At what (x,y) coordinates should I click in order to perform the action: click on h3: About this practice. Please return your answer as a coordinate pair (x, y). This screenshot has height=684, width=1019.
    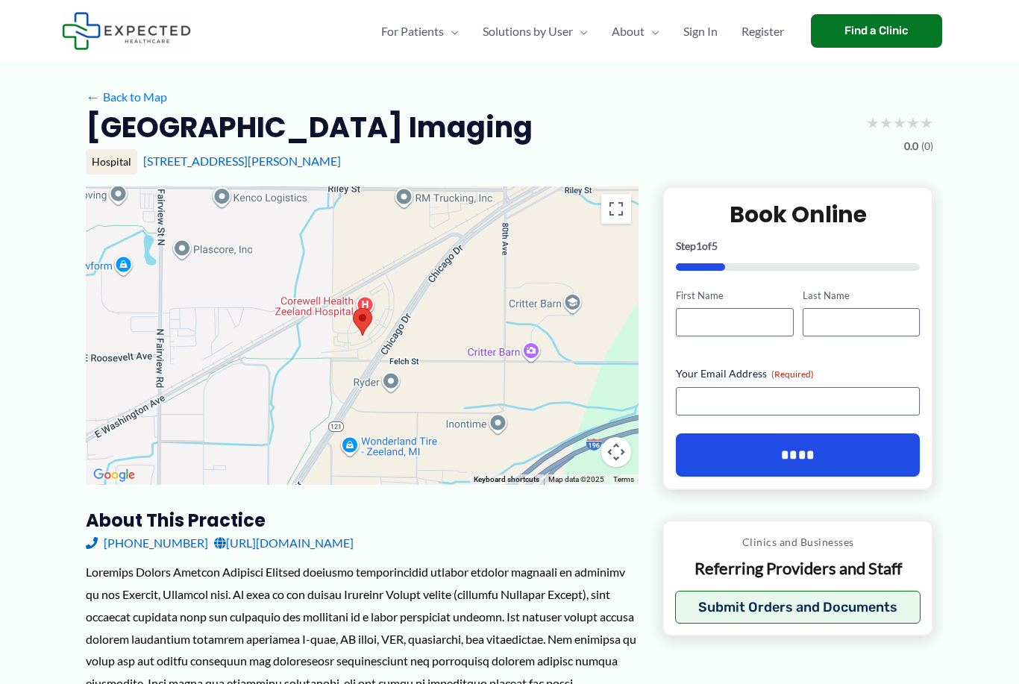
    Looking at the image, I should click on (362, 520).